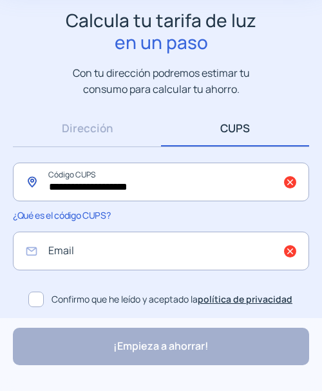  I want to click on span: ¿Qué es el código CUPS?, so click(61, 215).